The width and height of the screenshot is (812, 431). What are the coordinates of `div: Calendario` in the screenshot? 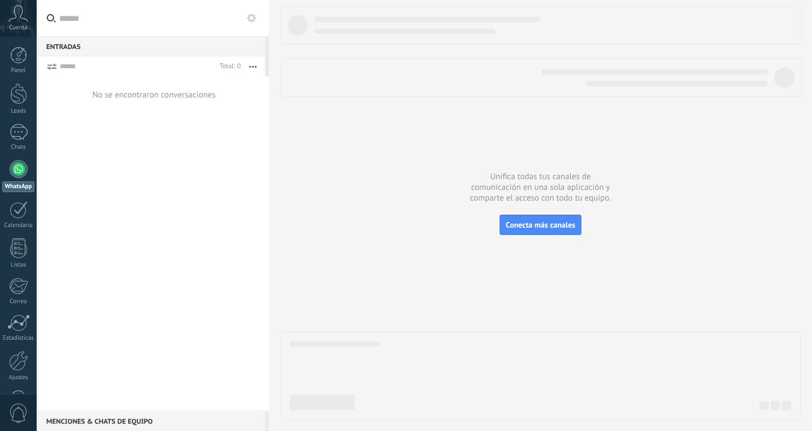 It's located at (19, 226).